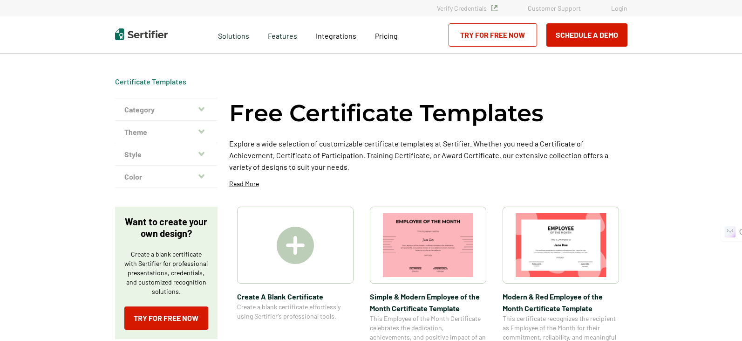 The width and height of the screenshot is (742, 341). Describe the element at coordinates (151, 82) in the screenshot. I see `span: Certificate Templates` at that location.